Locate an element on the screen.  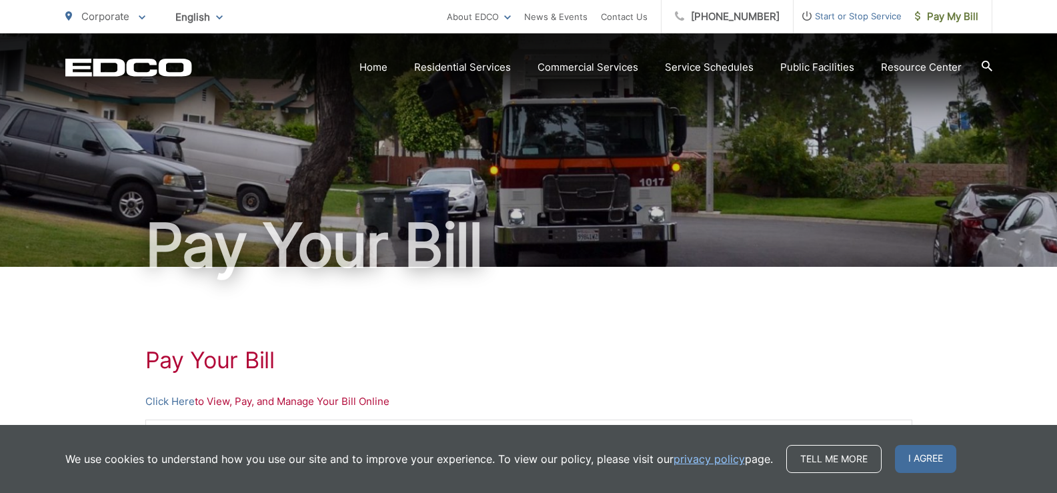
a: Resource Center is located at coordinates (921, 67).